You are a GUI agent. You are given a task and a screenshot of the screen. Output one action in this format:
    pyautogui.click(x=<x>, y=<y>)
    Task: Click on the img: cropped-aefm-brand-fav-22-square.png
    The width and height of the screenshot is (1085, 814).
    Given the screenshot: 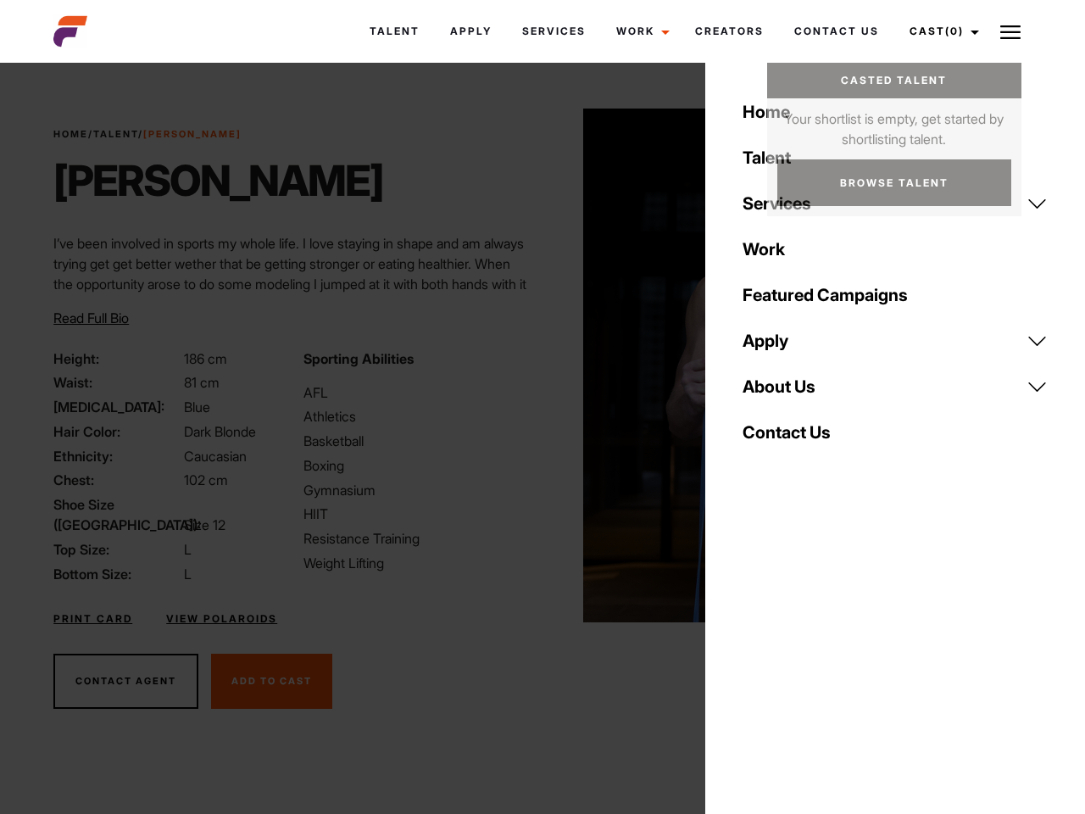 What is the action you would take?
    pyautogui.click(x=70, y=31)
    